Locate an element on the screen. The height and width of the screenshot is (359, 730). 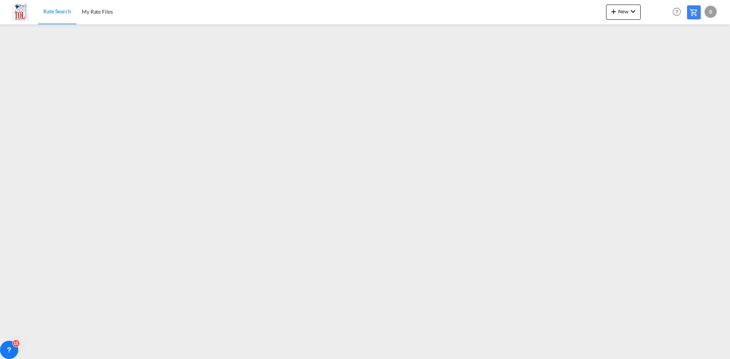
img: bab47dd0da2811ee987f8df8397527d3.JPG is located at coordinates (20, 12).